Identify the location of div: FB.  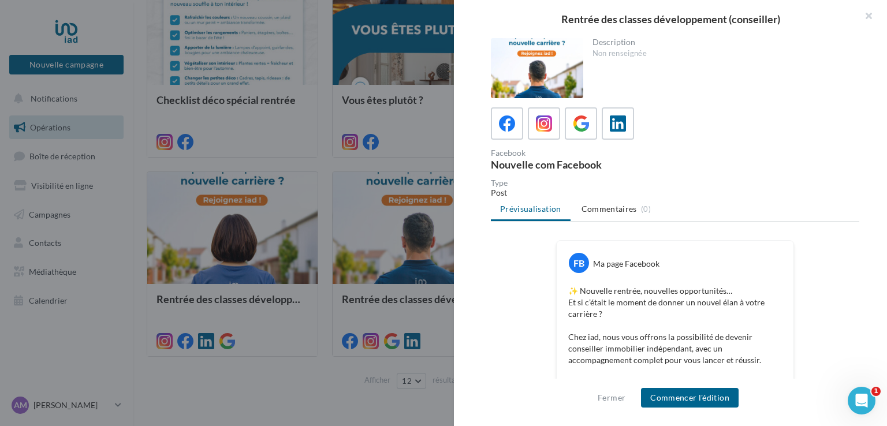
(579, 263).